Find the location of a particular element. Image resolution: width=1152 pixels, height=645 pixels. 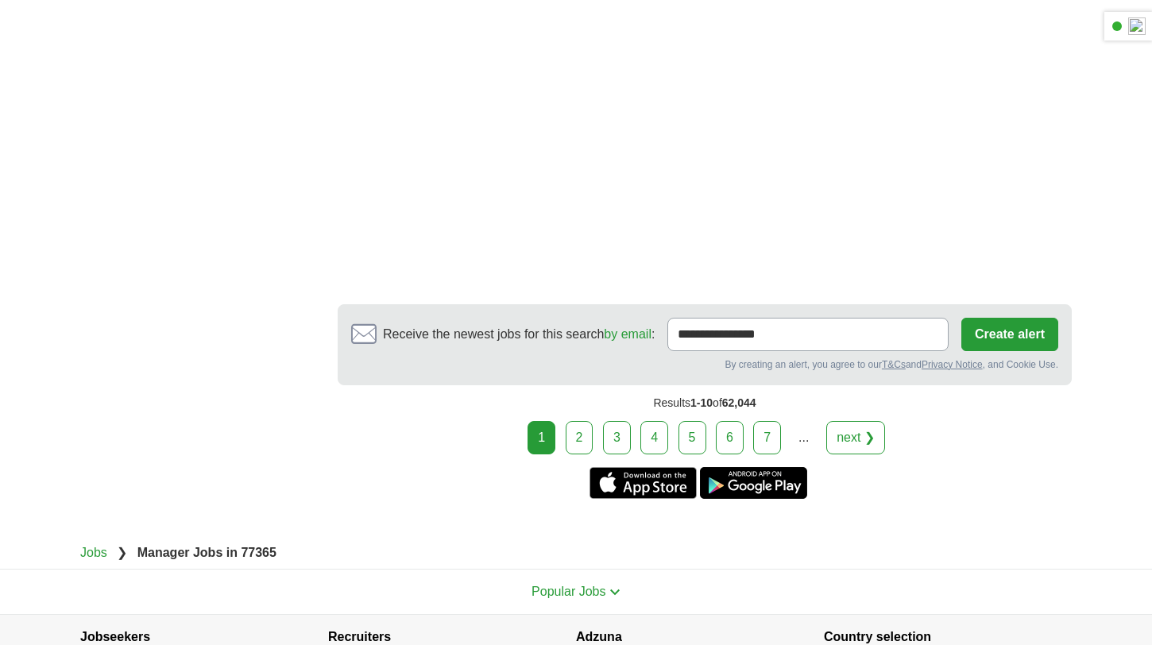

a: 5 is located at coordinates (692, 438).